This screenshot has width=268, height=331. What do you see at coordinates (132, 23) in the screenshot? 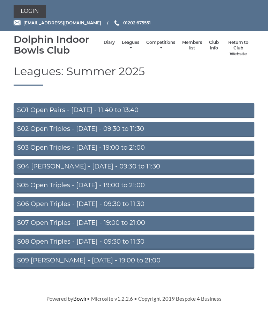
I see `a: Phone us 01202 675551` at bounding box center [132, 23].